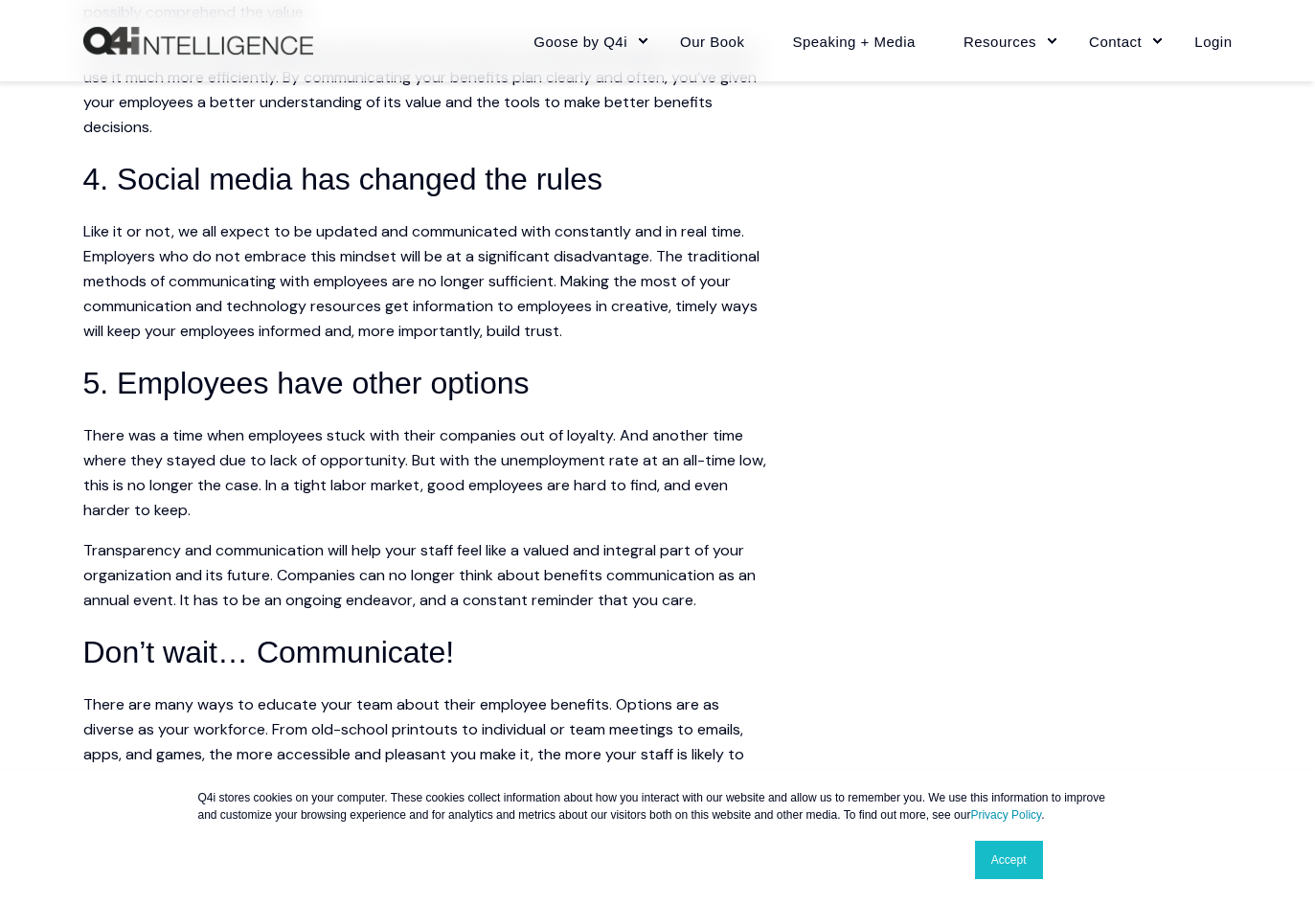 The image size is (1315, 904). Describe the element at coordinates (428, 282) in the screenshot. I see `p: Like it or not, we all expect to be updated and communicated with constantly and in real time. Em...` at that location.